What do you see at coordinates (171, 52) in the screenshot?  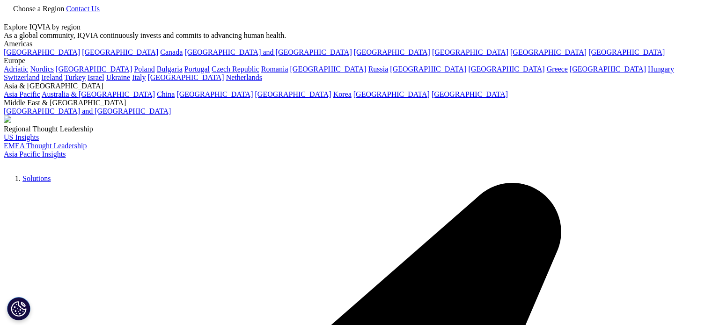 I see `a: Canada` at bounding box center [171, 52].